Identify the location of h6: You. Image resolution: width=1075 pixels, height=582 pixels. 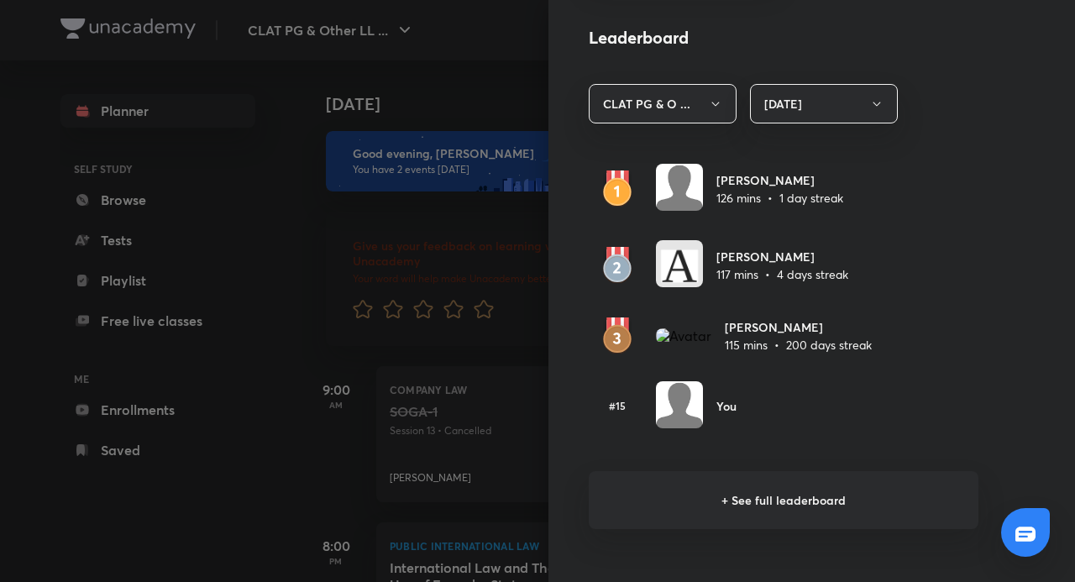
(726, 406).